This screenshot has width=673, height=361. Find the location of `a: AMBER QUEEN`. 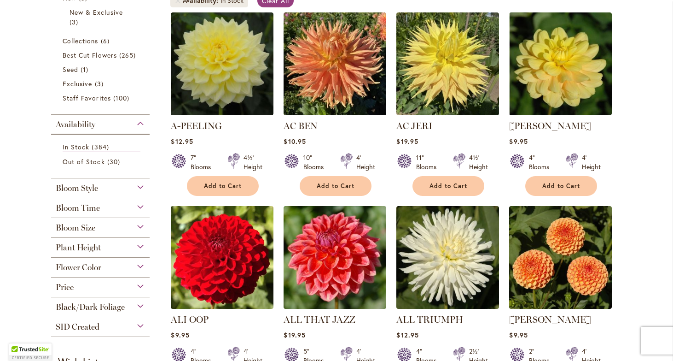

a: AMBER QUEEN is located at coordinates (560, 306).